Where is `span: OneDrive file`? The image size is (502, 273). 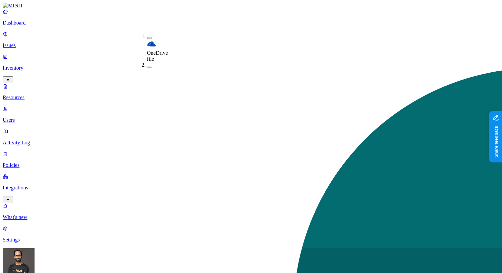 span: OneDrive file is located at coordinates (157, 56).